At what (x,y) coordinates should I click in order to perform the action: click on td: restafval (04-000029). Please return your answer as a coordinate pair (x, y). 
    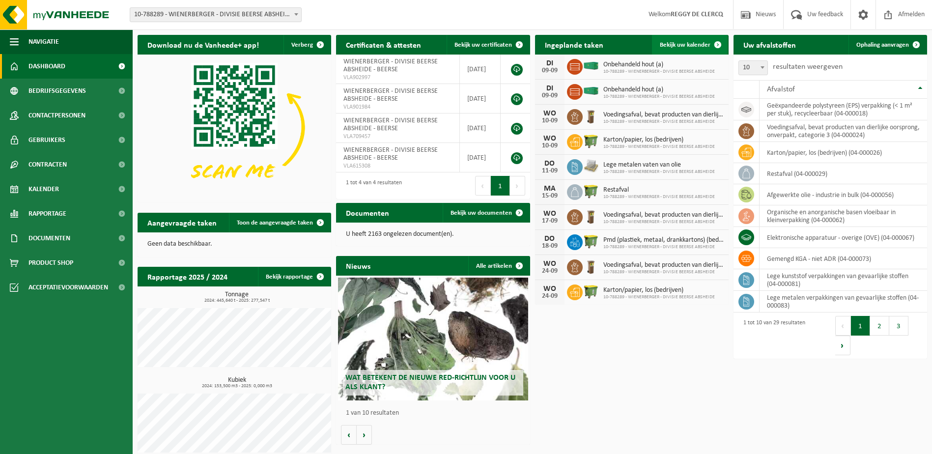
    Looking at the image, I should click on (843, 173).